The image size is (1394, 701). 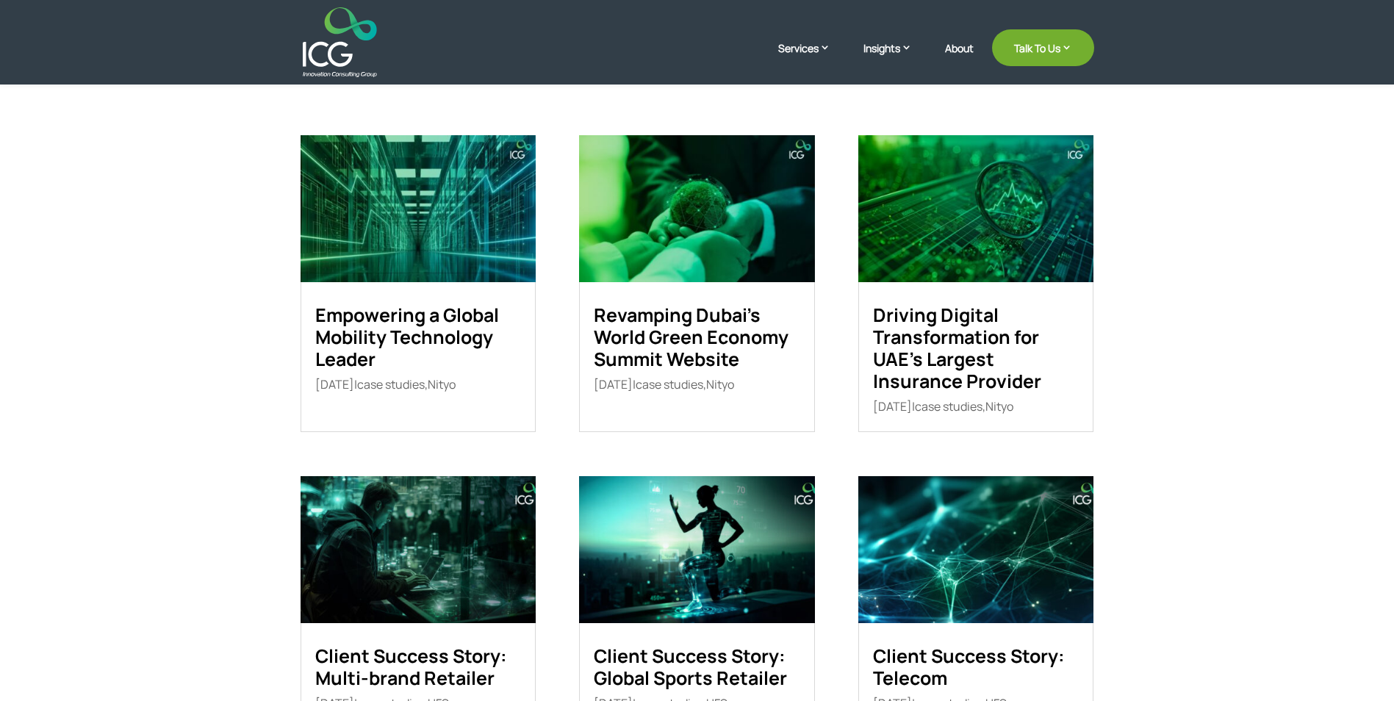 I want to click on a: Empowering a Global Mobility Technology Leader, so click(x=407, y=337).